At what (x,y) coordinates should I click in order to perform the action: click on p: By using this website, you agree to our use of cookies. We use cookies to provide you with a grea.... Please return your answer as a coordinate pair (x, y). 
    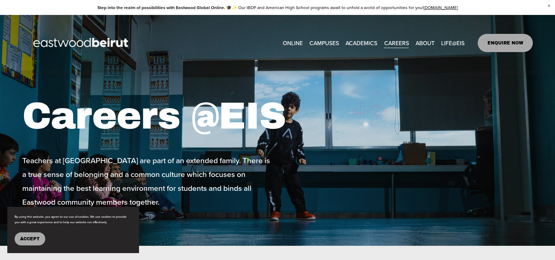
    Looking at the image, I should click on (73, 220).